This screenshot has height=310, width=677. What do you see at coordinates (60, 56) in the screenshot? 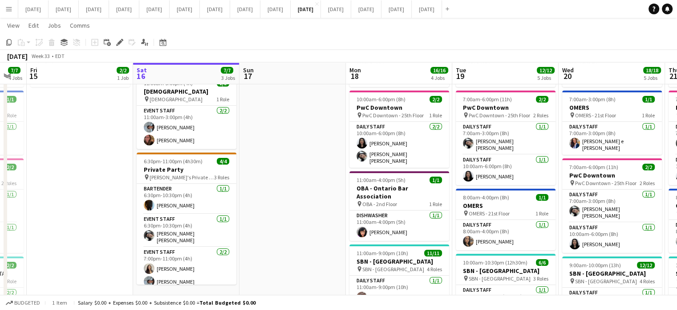
I see `div: EDT` at bounding box center [60, 56].